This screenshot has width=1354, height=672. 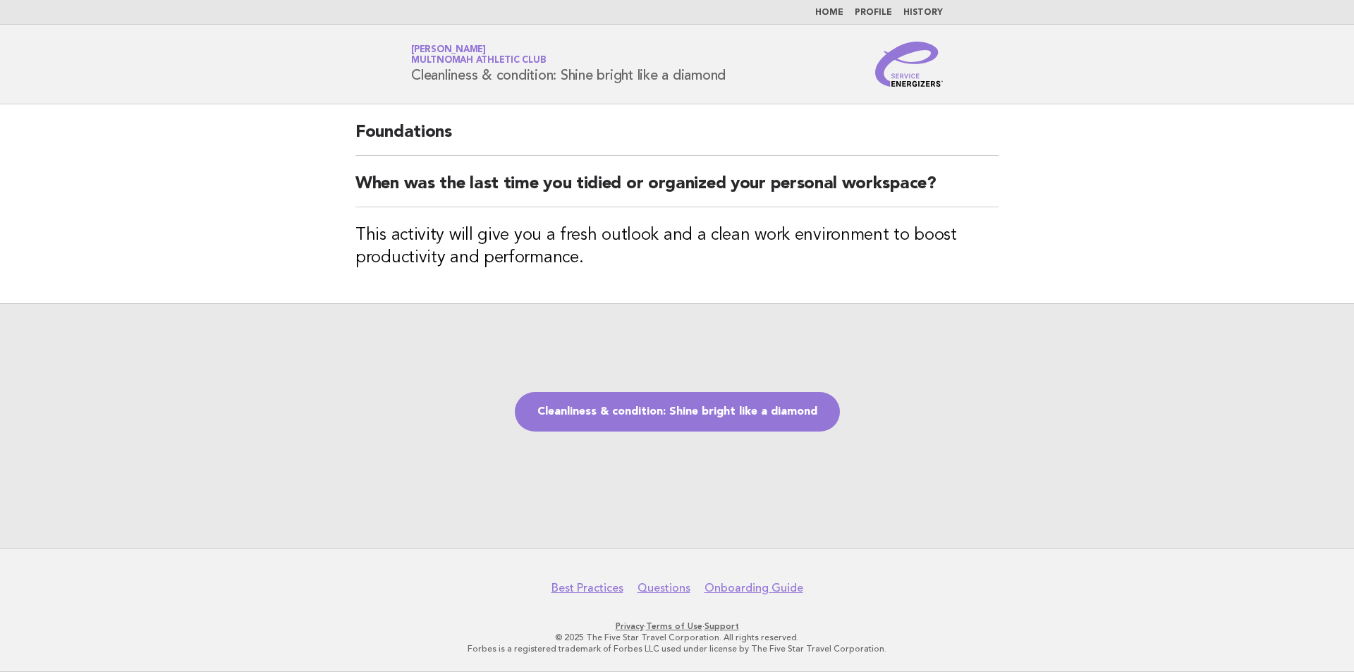 What do you see at coordinates (677, 638) in the screenshot?
I see `p: © 2025 The Five Star Travel Corporation. All rights reserved.` at bounding box center [677, 638].